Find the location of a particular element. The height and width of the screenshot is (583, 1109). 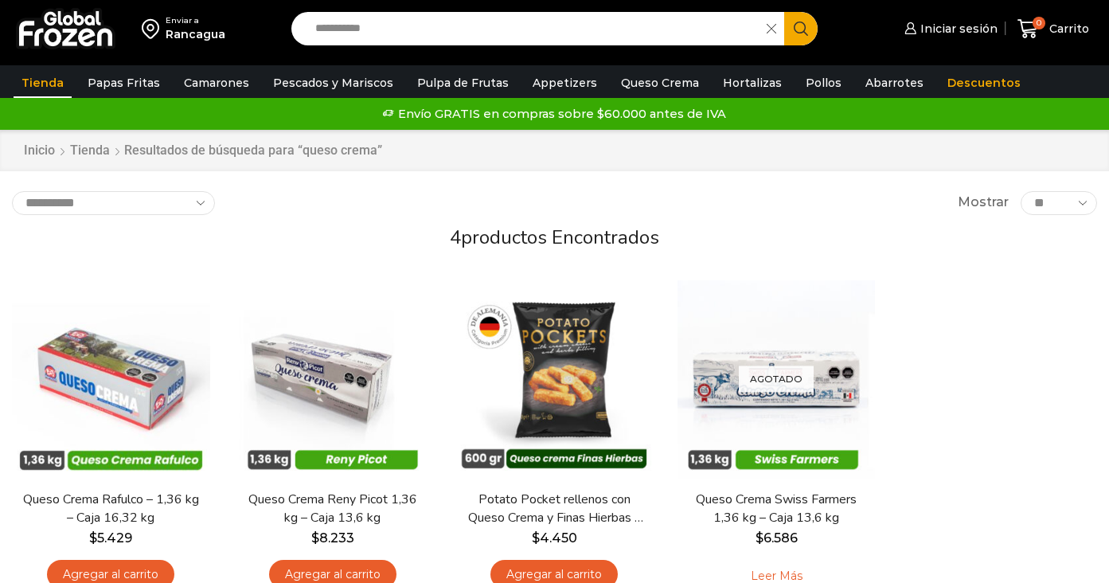

span: Carrito is located at coordinates (1067, 29).